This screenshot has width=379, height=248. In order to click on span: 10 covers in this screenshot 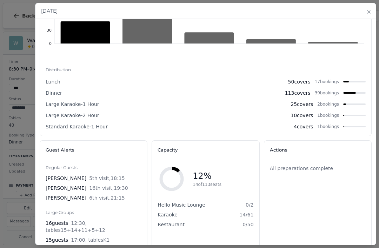, I will do `click(302, 115)`.